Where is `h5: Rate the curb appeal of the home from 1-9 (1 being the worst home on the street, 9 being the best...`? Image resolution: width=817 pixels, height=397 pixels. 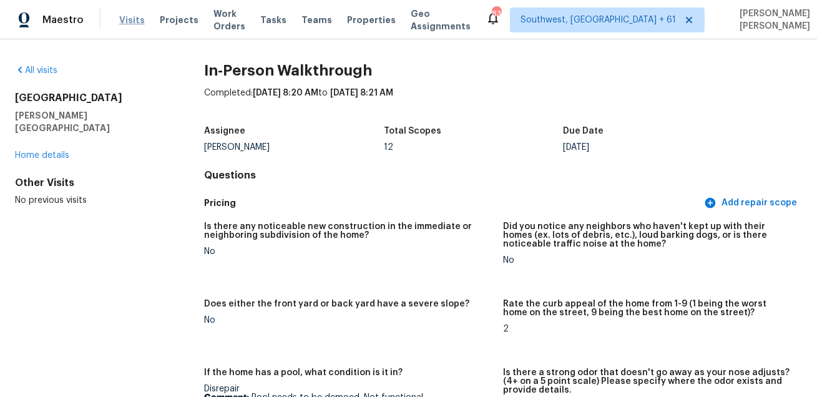 h5: Rate the curb appeal of the home from 1-9 (1 being the worst home on the street, 9 being the best... is located at coordinates (647, 308).